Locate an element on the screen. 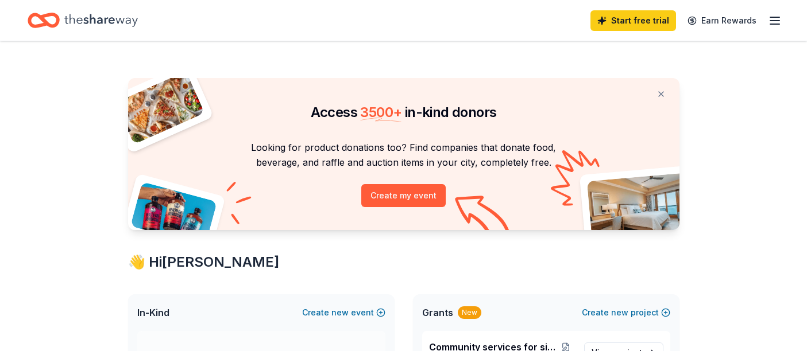 The image size is (807, 351). img: Curvy arrow is located at coordinates (484, 217).